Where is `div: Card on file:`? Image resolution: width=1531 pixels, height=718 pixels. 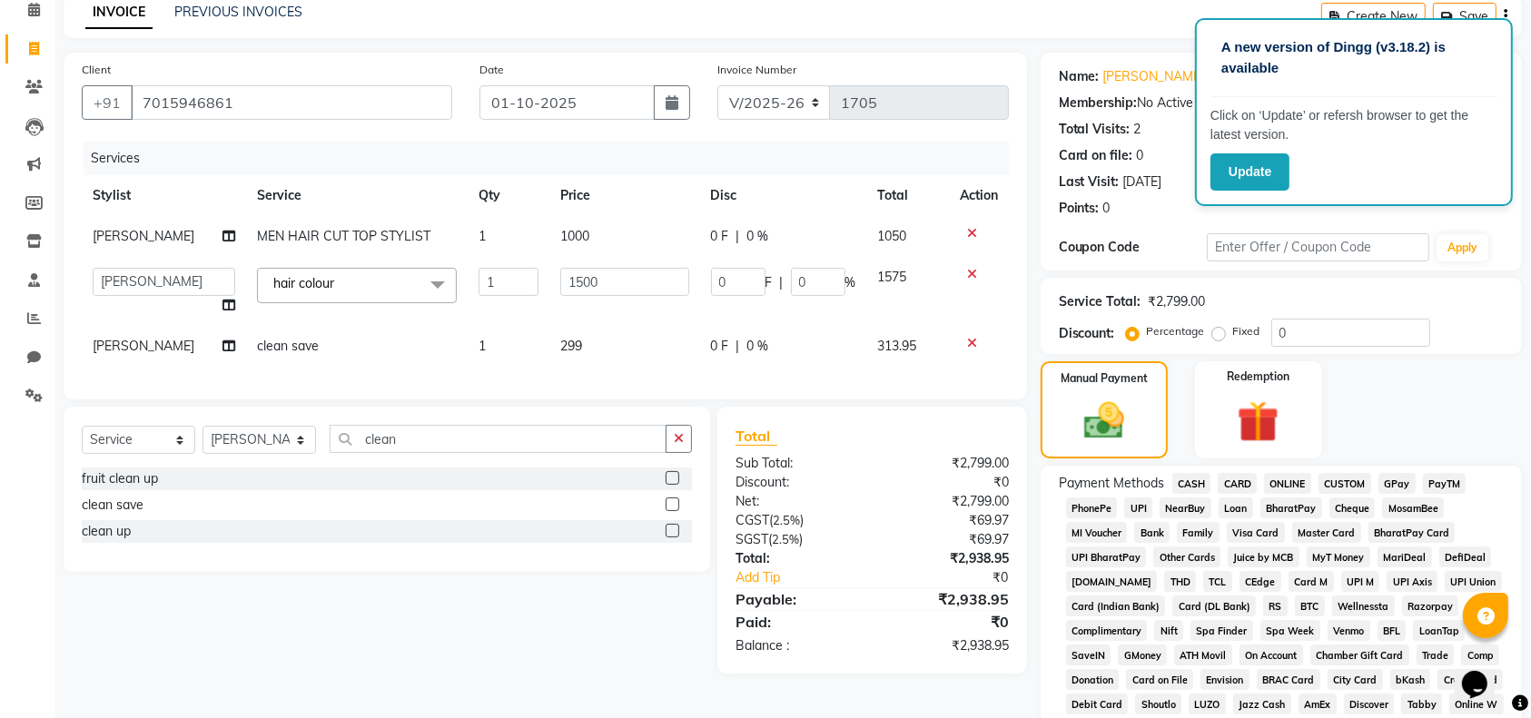
div: Card on file: is located at coordinates (1096, 155).